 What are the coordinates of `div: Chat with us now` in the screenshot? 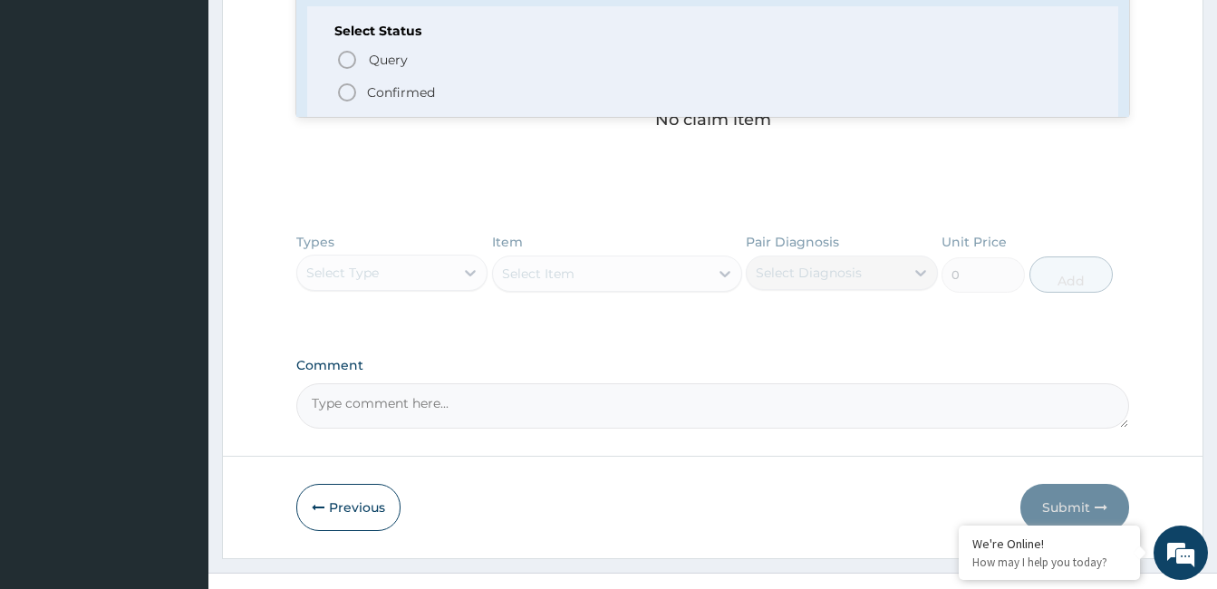 It's located at (199, 113).